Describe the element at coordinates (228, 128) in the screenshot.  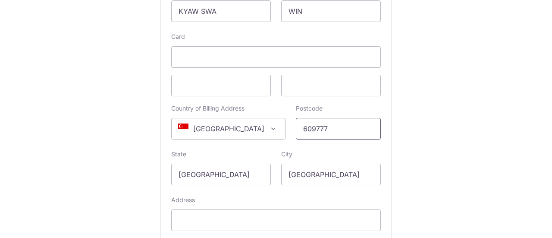
I see `span: Singapore` at that location.